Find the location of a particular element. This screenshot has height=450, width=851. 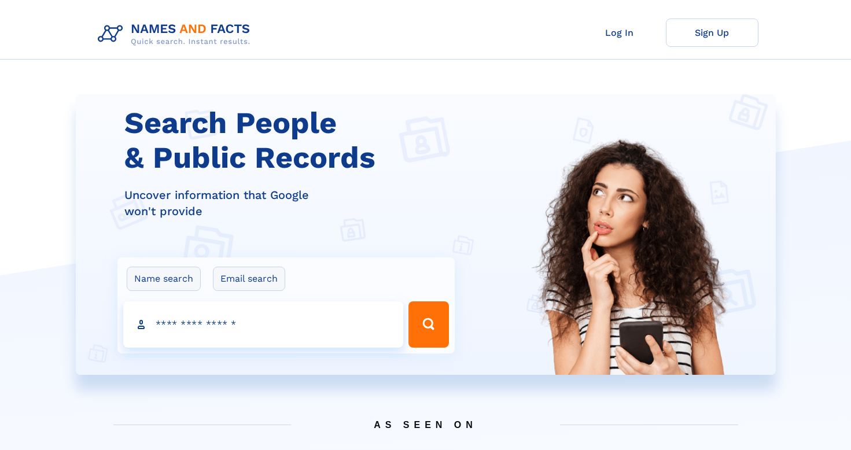

button: Search Button is located at coordinates (429, 325).